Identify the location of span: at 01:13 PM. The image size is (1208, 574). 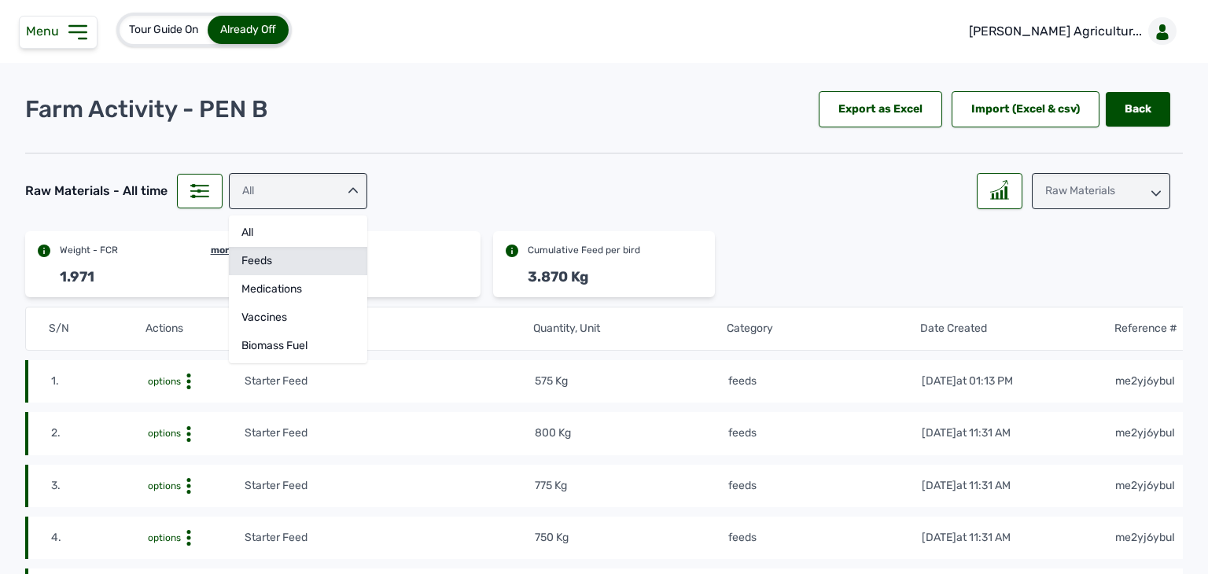
(985, 381).